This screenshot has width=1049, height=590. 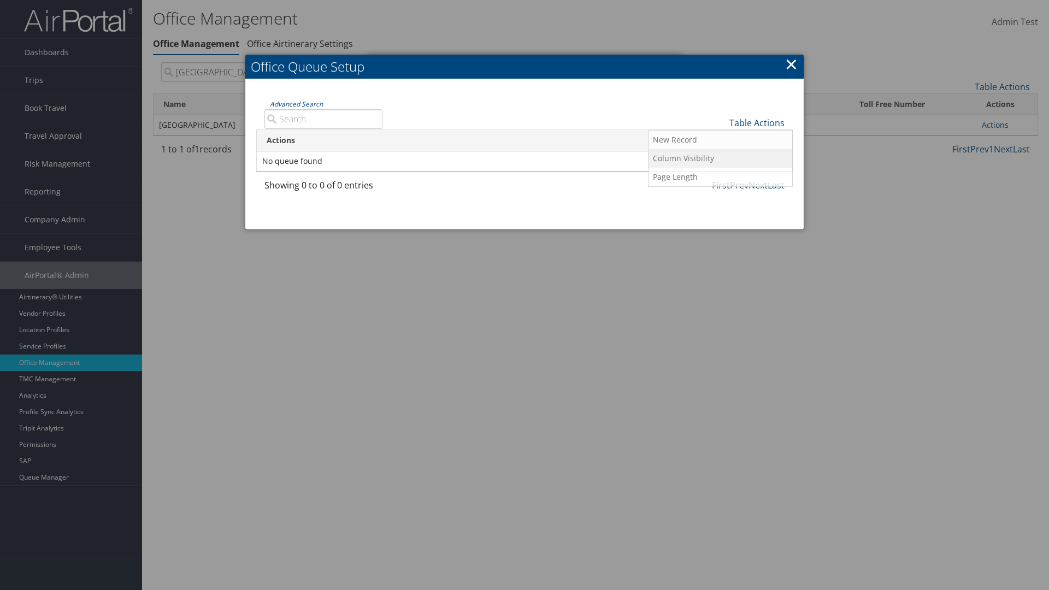 I want to click on a: New Record, so click(x=720, y=140).